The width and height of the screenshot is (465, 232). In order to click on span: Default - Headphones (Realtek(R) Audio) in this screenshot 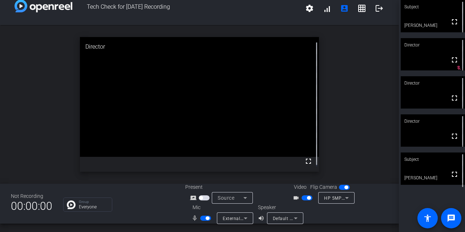, I will do `click(316, 219)`.